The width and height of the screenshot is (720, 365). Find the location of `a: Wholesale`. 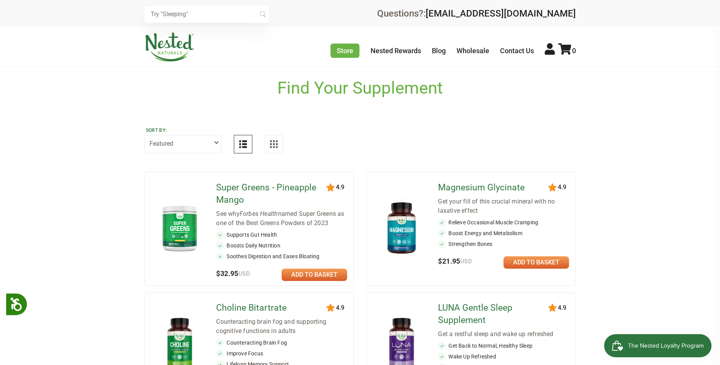

a: Wholesale is located at coordinates (473, 50).